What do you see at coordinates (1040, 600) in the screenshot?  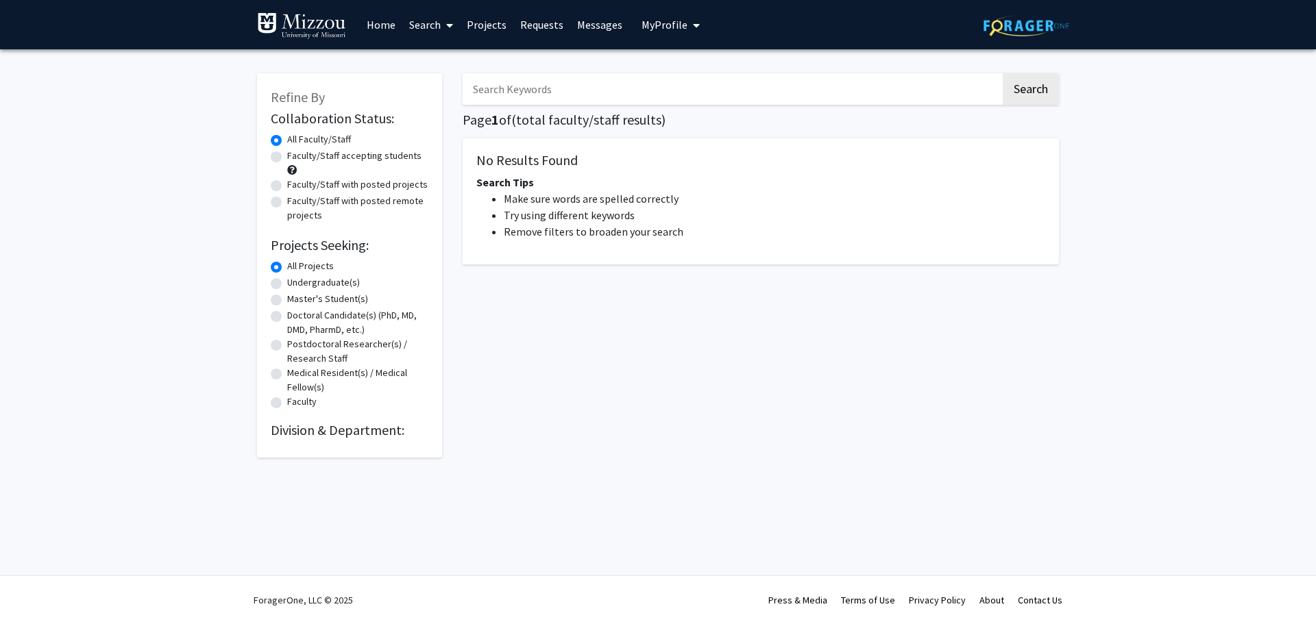 I see `a: Contact Us` at bounding box center [1040, 600].